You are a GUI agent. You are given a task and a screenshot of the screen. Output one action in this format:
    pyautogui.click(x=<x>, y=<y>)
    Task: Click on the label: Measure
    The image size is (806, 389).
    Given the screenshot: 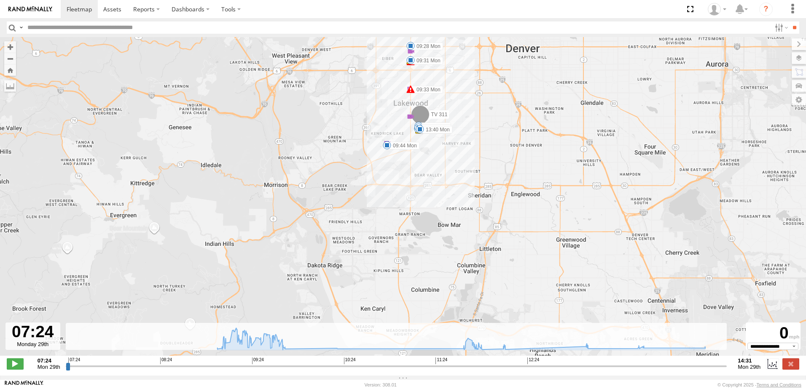 What is the action you would take?
    pyautogui.click(x=10, y=86)
    